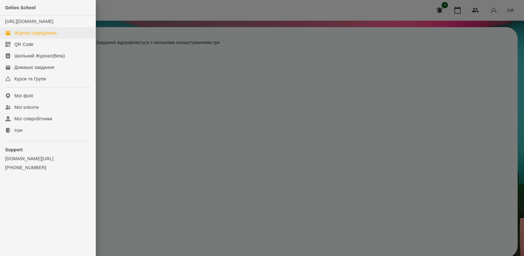 This screenshot has height=256, width=524. Describe the element at coordinates (24, 44) in the screenshot. I see `div: QR Code` at that location.